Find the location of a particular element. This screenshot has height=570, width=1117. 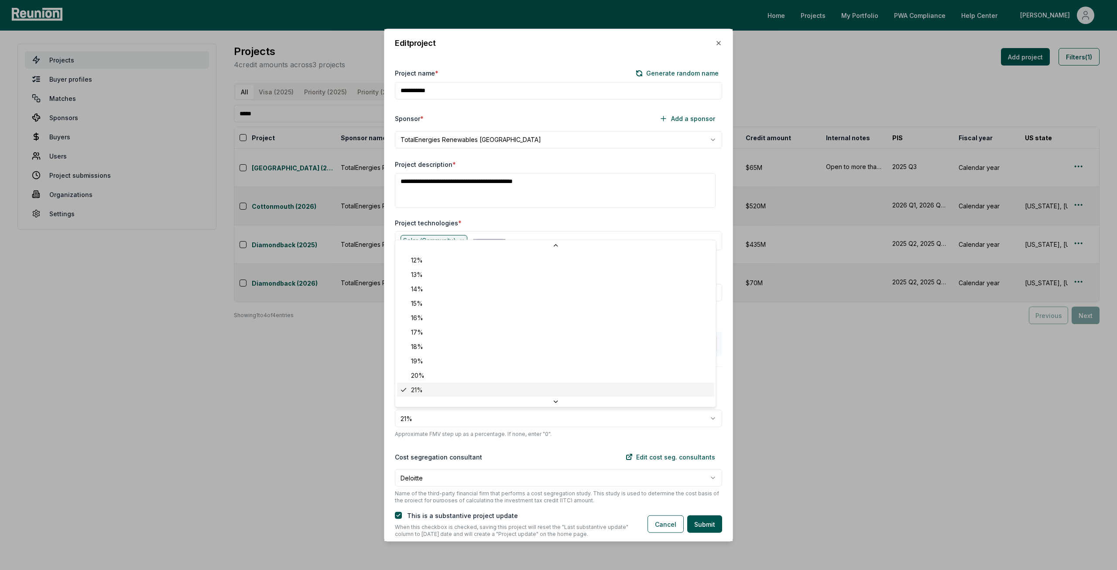

span: 20% is located at coordinates (418, 375).